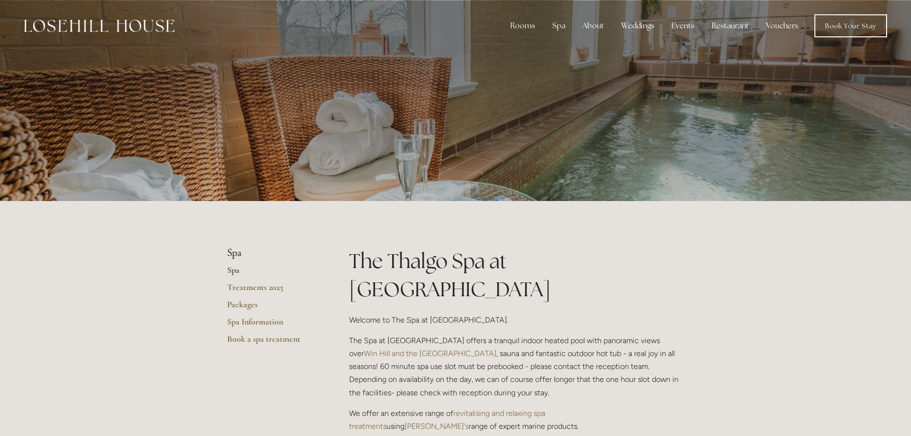 The image size is (911, 436). I want to click on a: Spa, so click(273, 273).